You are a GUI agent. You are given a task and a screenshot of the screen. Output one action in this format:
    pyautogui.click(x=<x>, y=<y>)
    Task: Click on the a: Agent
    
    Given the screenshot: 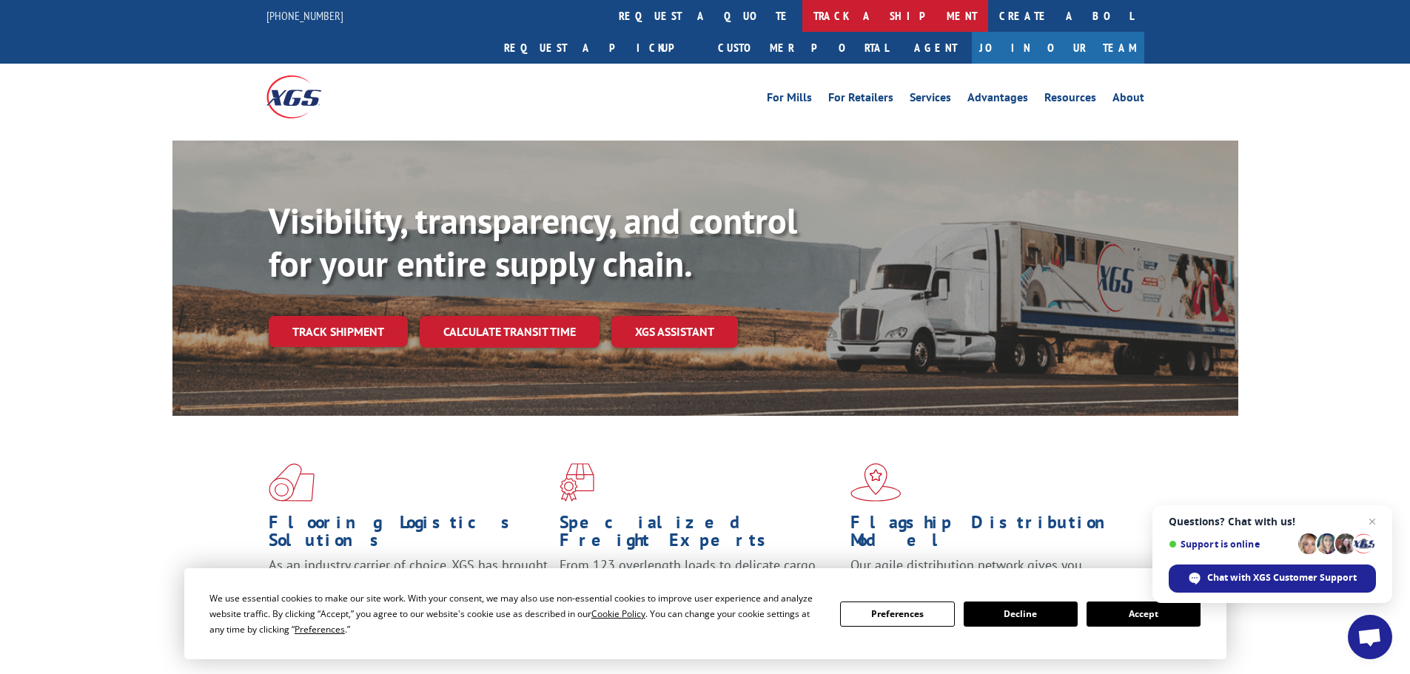 What is the action you would take?
    pyautogui.click(x=936, y=47)
    